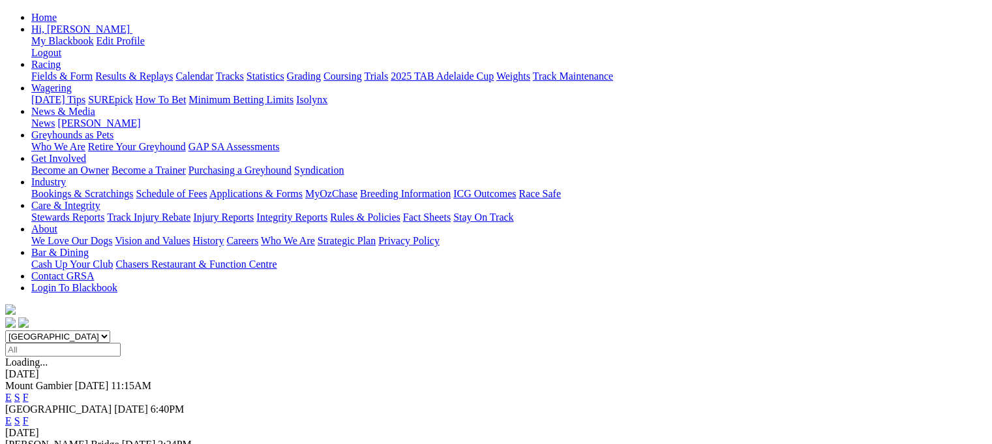 This screenshot has height=444, width=992. I want to click on a: Chasers Restaurant & Function Centre, so click(196, 264).